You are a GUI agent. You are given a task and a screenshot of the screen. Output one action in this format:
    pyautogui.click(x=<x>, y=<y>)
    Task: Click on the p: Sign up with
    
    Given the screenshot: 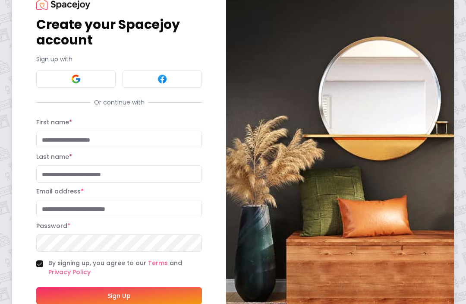 What is the action you would take?
    pyautogui.click(x=119, y=60)
    